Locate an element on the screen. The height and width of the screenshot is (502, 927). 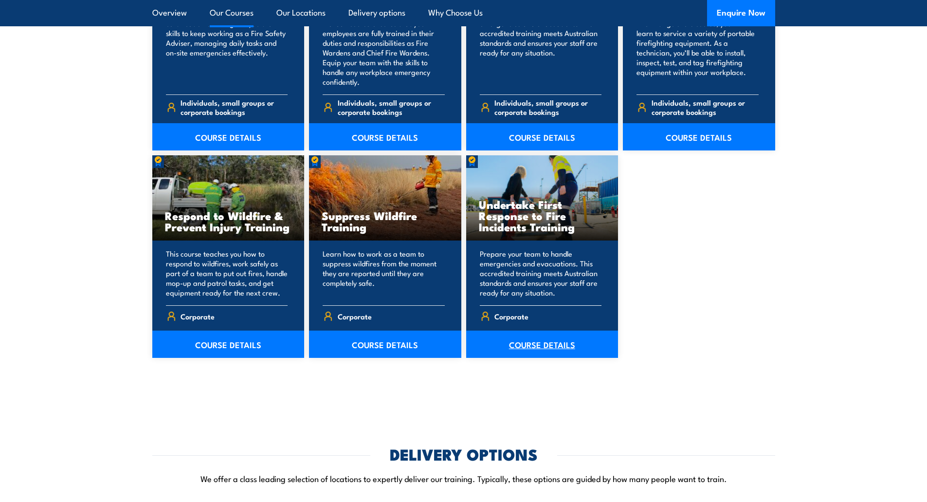
h2: DELIVERY OPTIONS is located at coordinates (464, 454).